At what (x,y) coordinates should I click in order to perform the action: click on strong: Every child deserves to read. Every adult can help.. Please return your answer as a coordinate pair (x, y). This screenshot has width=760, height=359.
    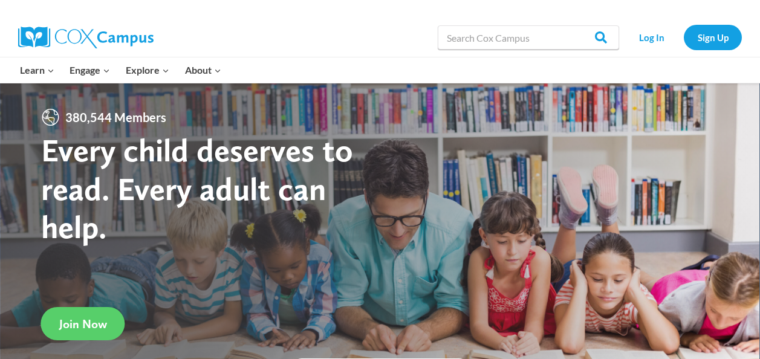
    Looking at the image, I should click on (197, 188).